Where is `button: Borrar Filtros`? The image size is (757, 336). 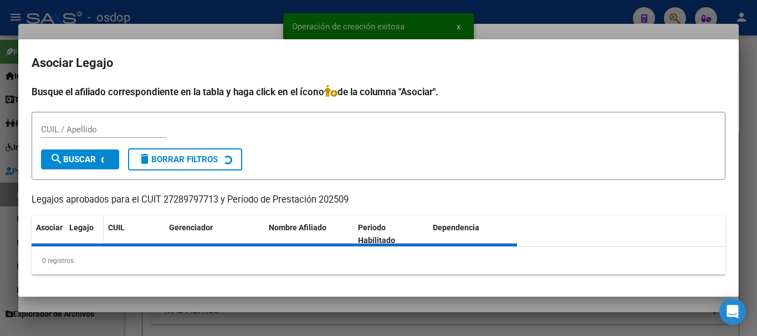
button: Borrar Filtros is located at coordinates (185, 160).